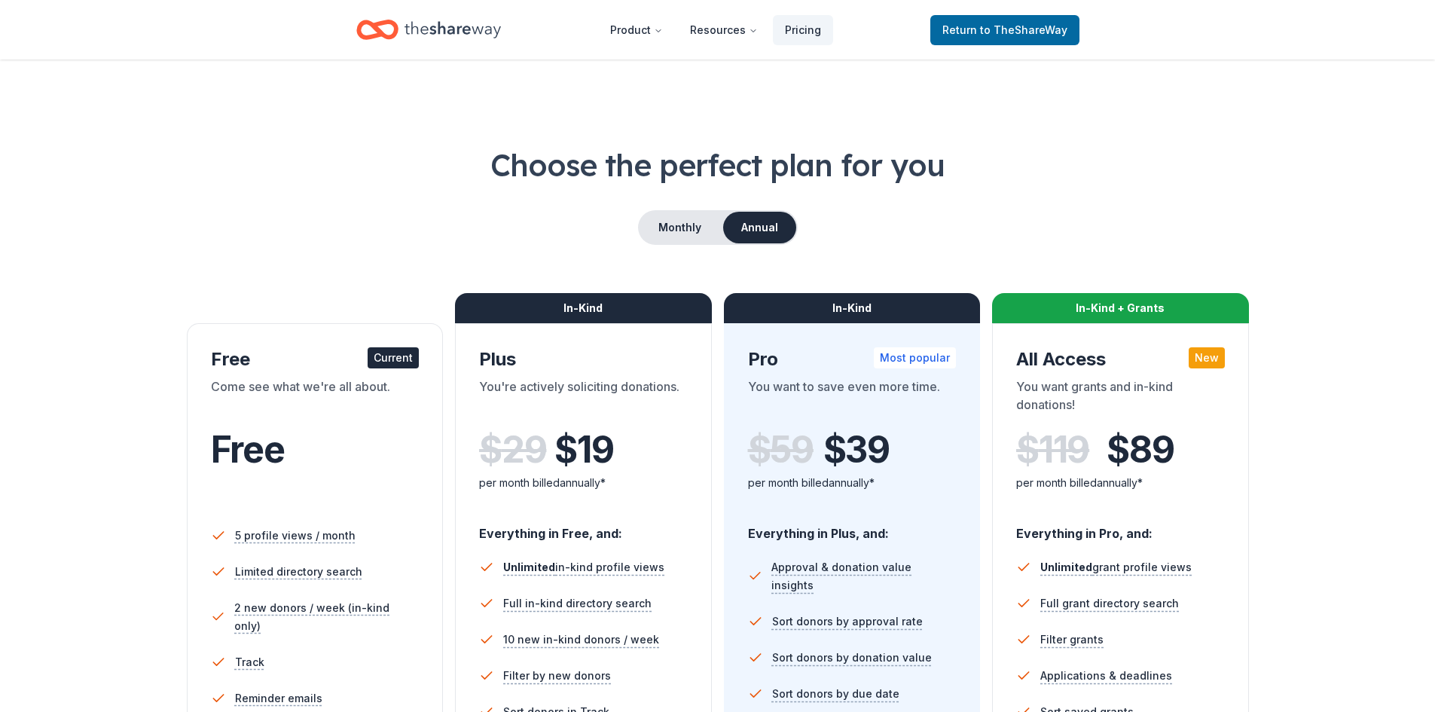 Image resolution: width=1435 pixels, height=712 pixels. Describe the element at coordinates (577, 603) in the screenshot. I see `span: Full in-kind directory search` at that location.